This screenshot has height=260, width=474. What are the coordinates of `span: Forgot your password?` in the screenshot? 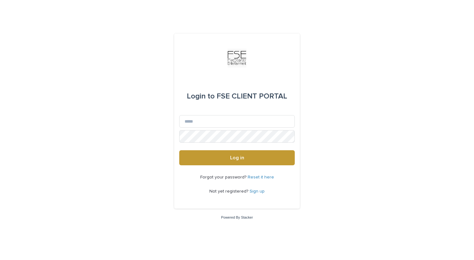 It's located at (224, 177).